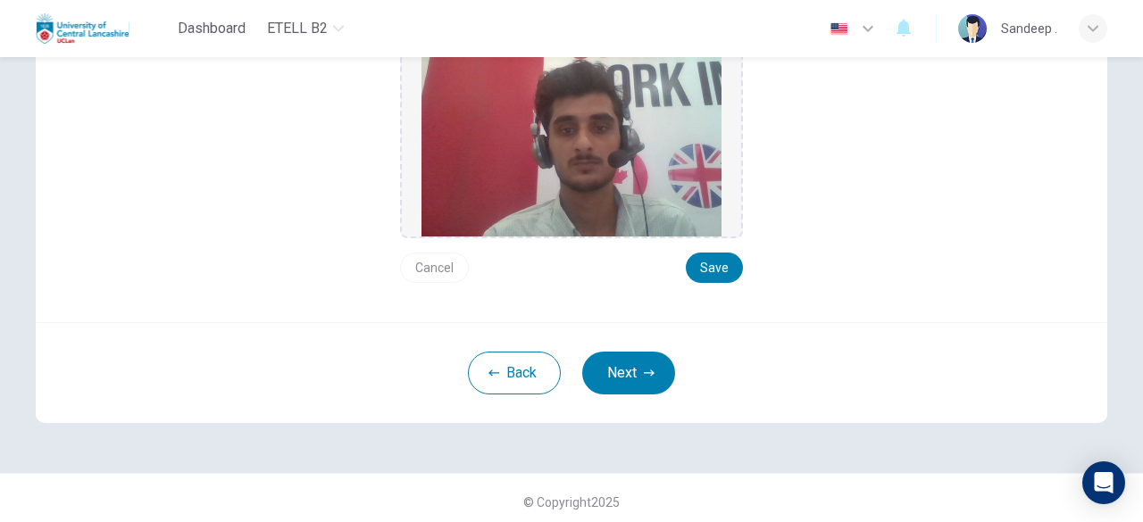 This screenshot has height=522, width=1143. What do you see at coordinates (103, 29) in the screenshot?
I see `a: Uclan logo` at bounding box center [103, 29].